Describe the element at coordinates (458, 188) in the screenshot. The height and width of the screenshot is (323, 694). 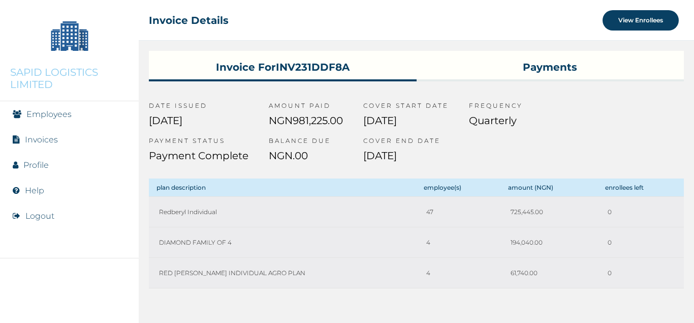
I see `th: employee(s)` at that location.